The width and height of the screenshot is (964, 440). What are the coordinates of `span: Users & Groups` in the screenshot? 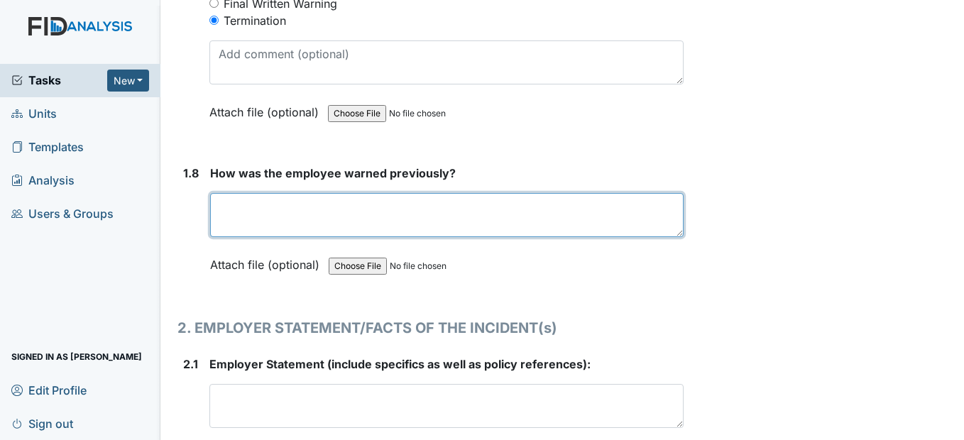 It's located at (62, 214).